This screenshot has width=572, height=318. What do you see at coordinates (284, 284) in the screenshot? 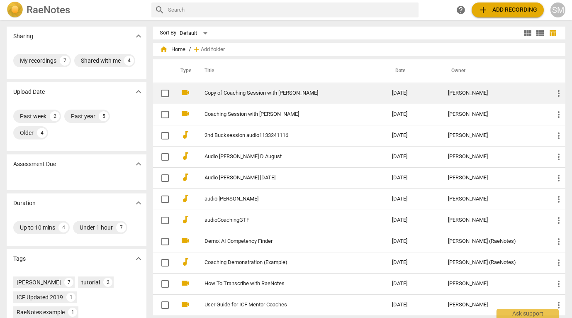
I see `a: How To Transcribe with RaeNotes` at bounding box center [284, 284].